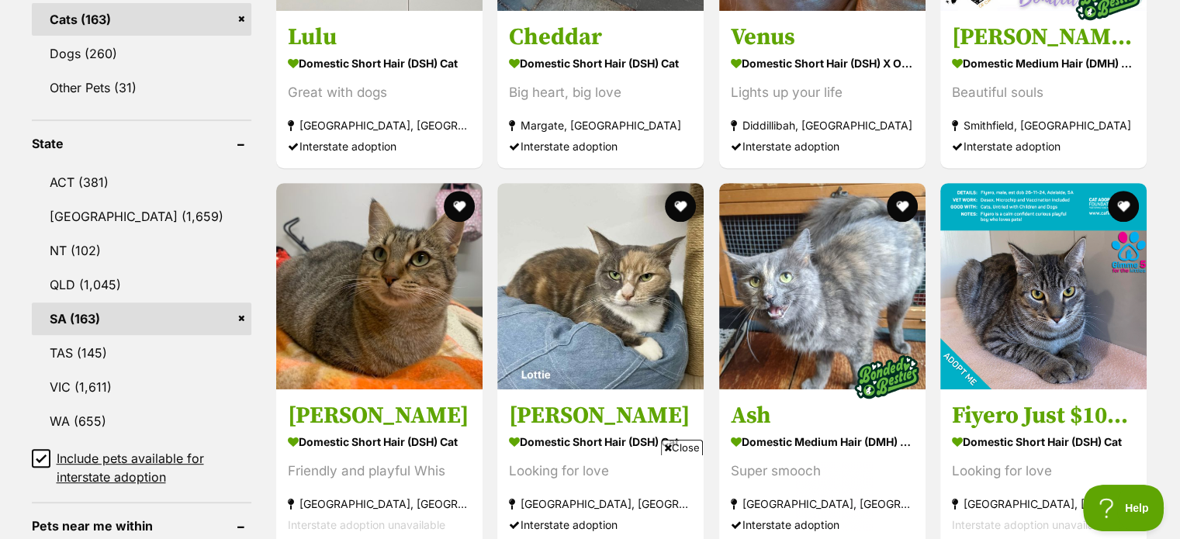 Image resolution: width=1180 pixels, height=539 pixels. What do you see at coordinates (822, 63) in the screenshot?
I see `strong: Domestic Short Hair (DSH) x Oriental Shorthair Cat` at bounding box center [822, 63].